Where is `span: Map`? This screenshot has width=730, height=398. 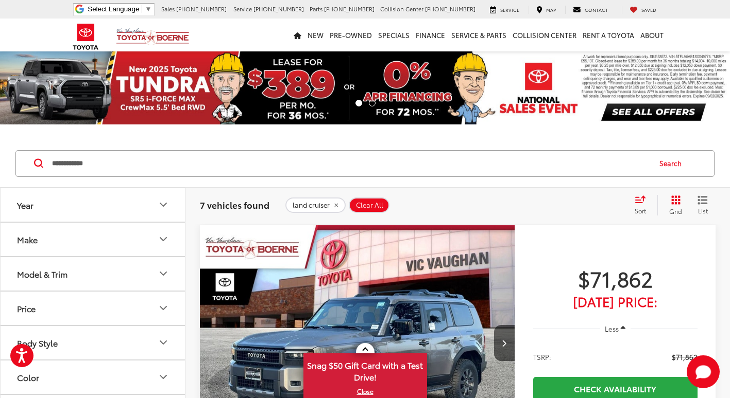 span: Map is located at coordinates (550, 9).